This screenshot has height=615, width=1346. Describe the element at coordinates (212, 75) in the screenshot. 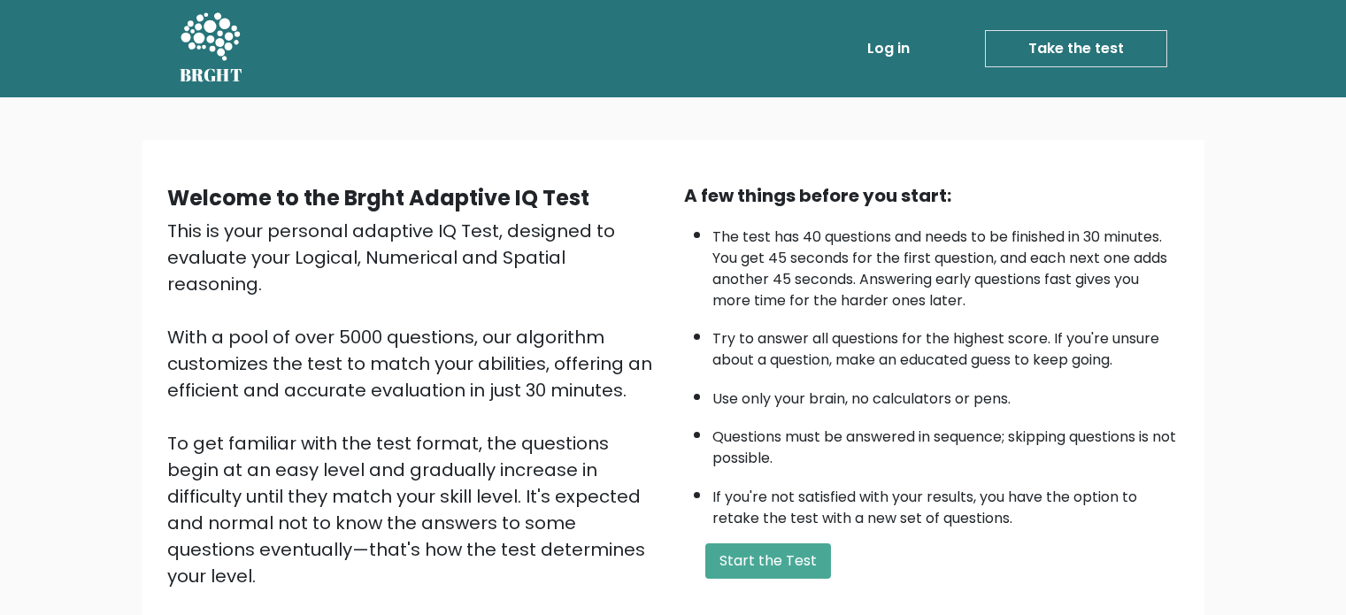

I see `h5: BRGHT` at that location.